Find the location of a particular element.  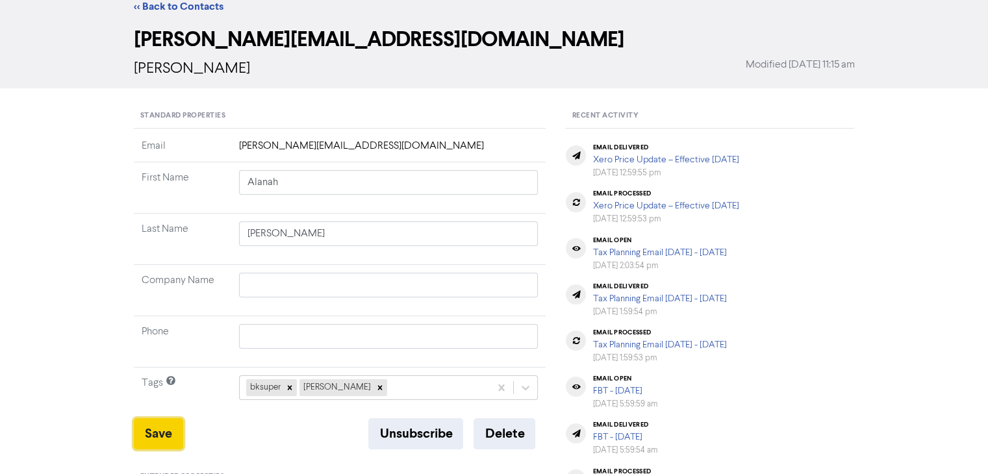

td: Company Name is located at coordinates (183, 290).